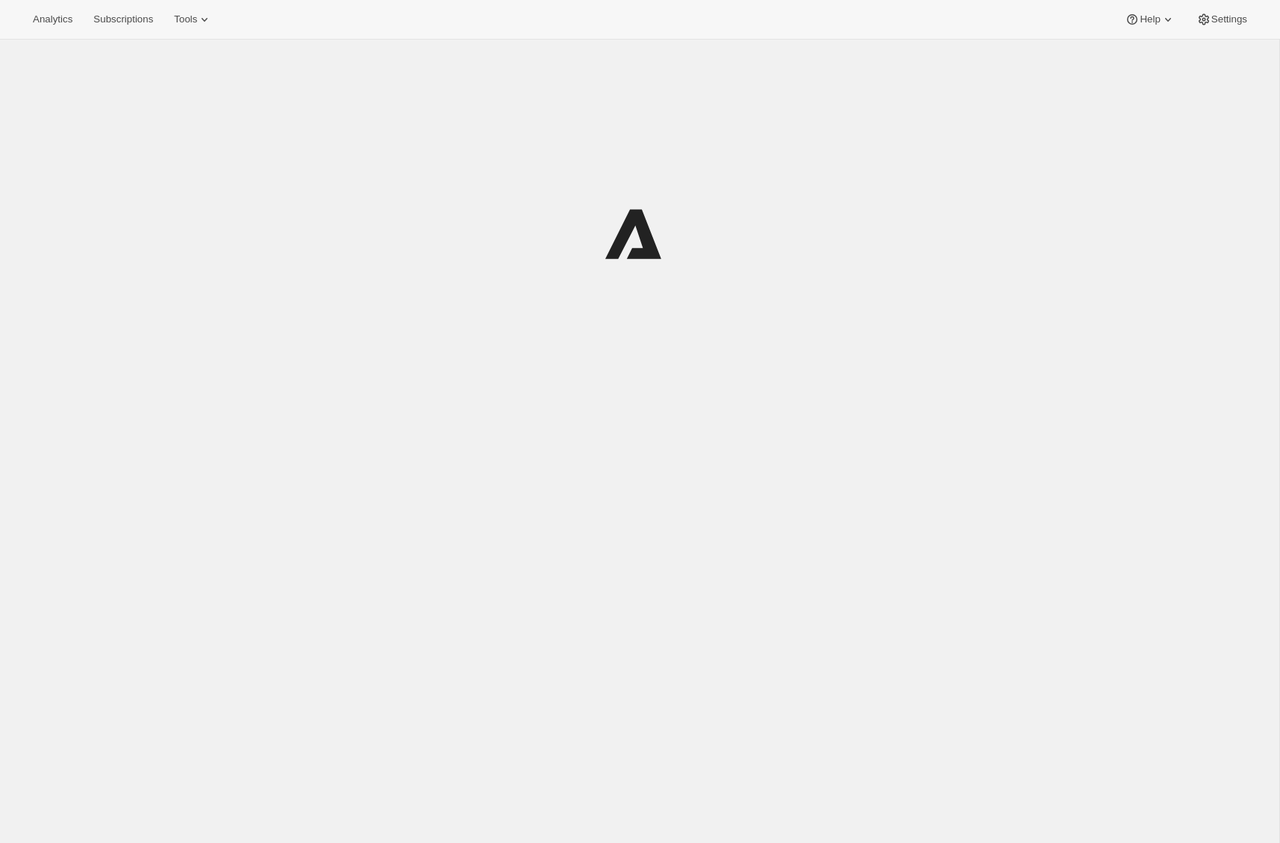 The image size is (1280, 843). Describe the element at coordinates (123, 19) in the screenshot. I see `button: Subscriptions` at that location.